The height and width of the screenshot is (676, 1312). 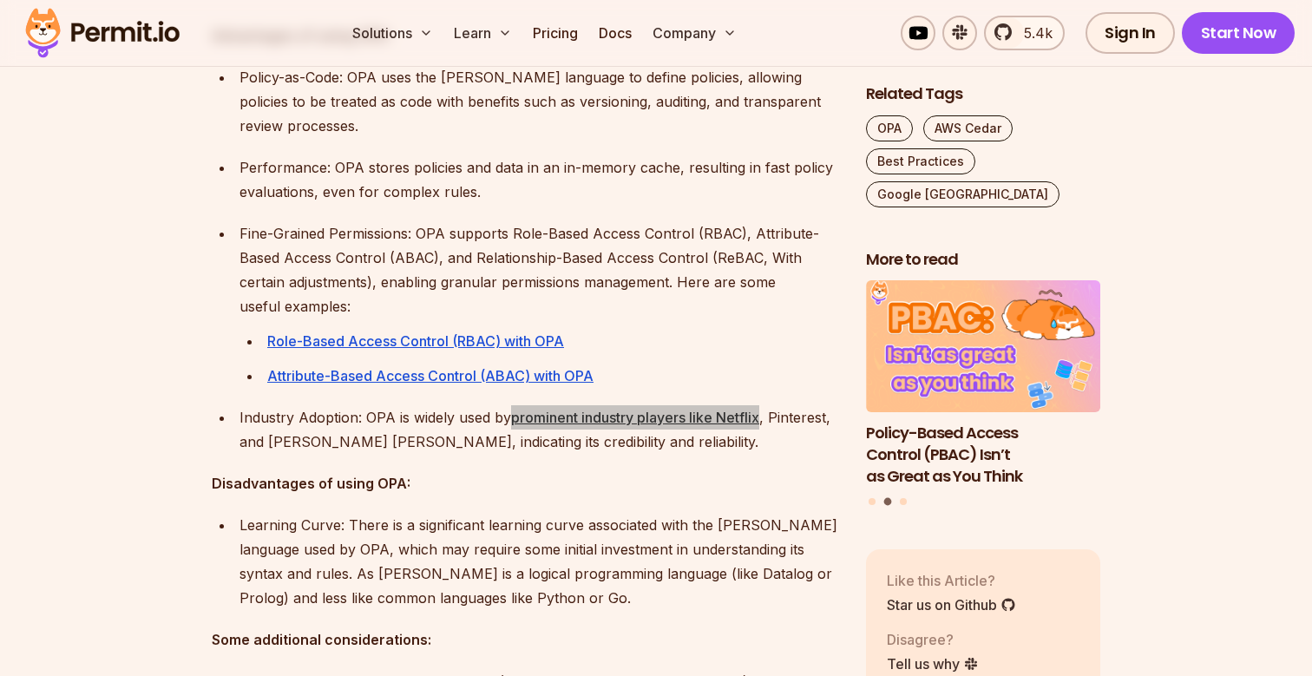 I want to click on a: Start Now, so click(x=1239, y=33).